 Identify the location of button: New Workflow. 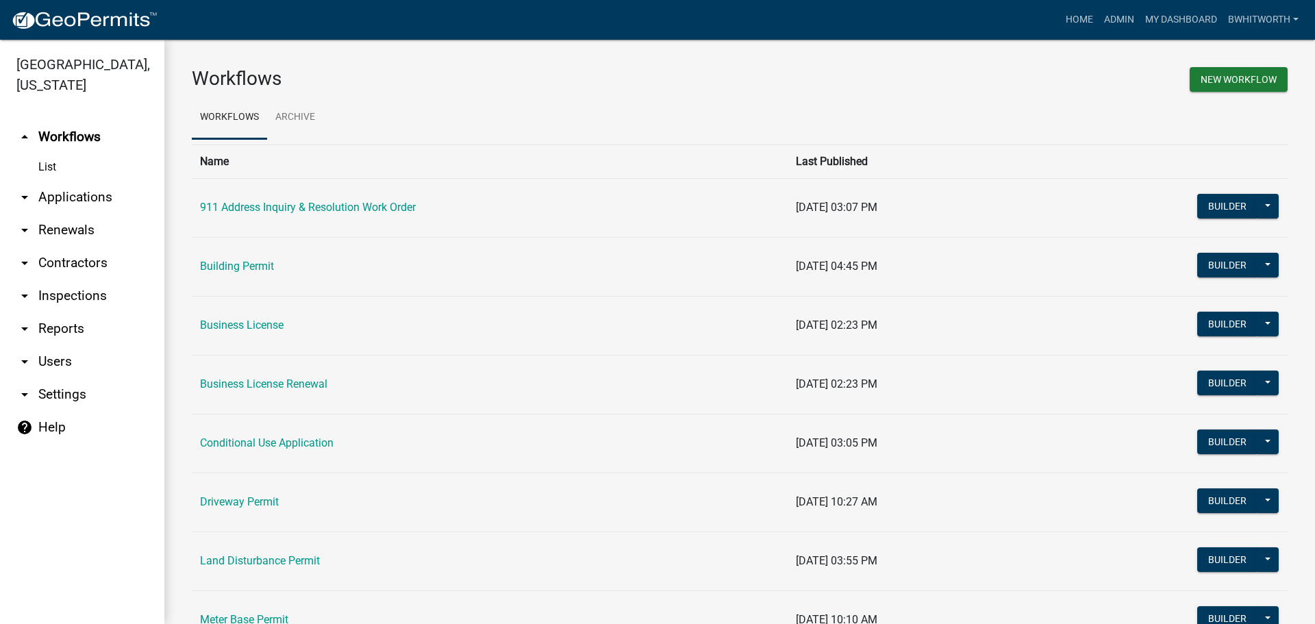
(1239, 79).